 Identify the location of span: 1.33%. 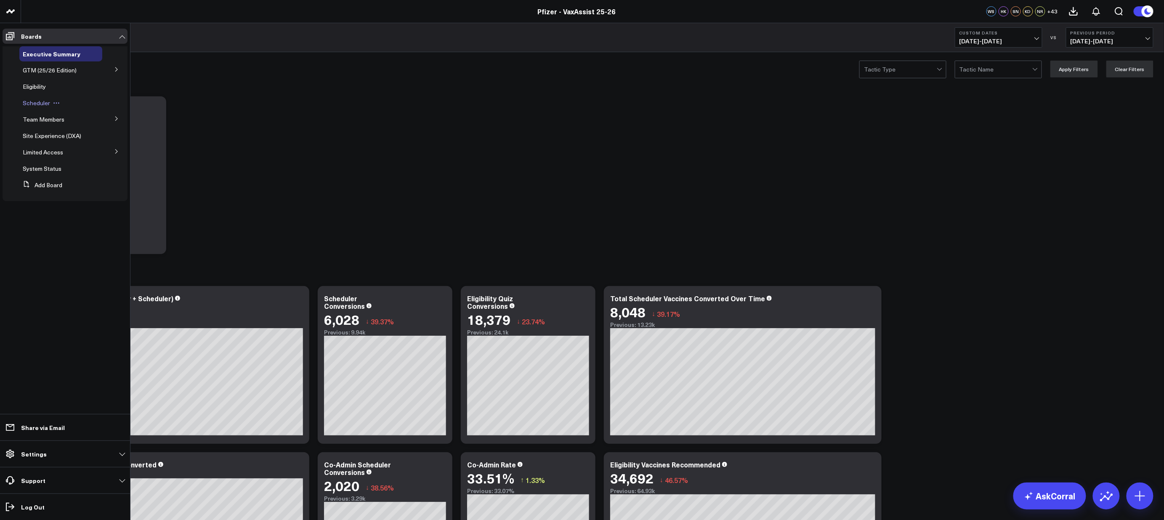
(535, 480).